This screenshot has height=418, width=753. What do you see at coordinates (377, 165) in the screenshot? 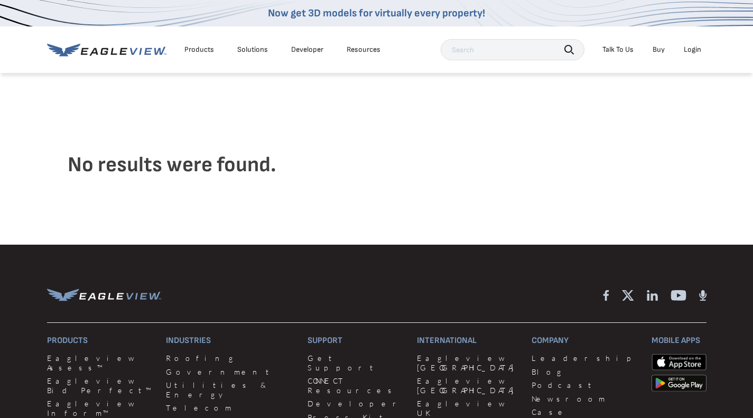
I see `h4: No results were found.` at bounding box center [377, 165].